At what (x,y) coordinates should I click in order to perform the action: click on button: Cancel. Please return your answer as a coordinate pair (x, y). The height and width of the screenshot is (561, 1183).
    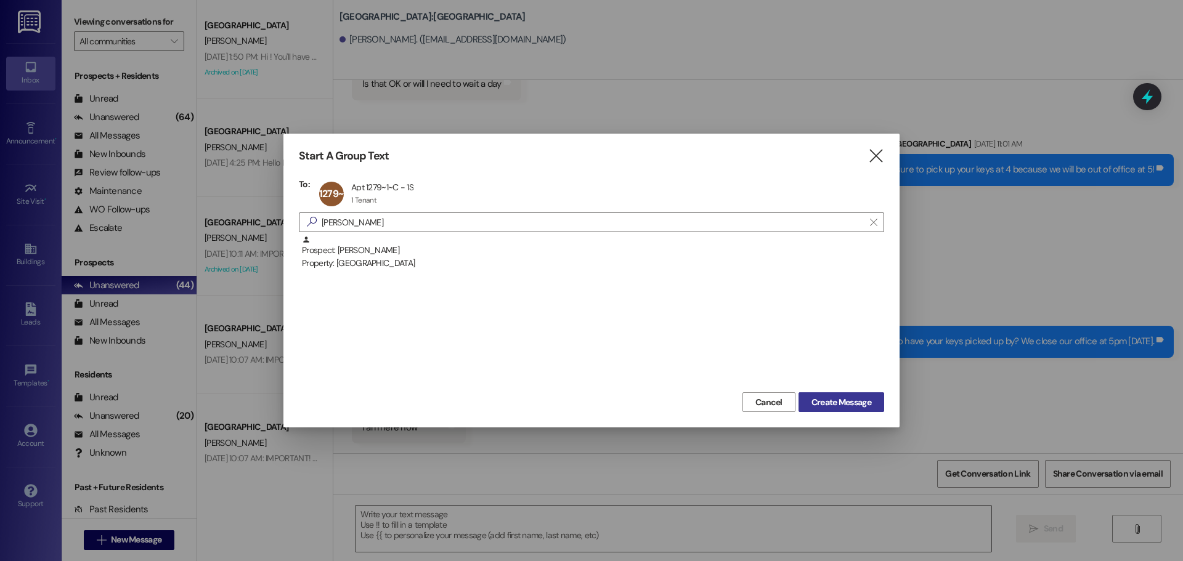
    Looking at the image, I should click on (769, 402).